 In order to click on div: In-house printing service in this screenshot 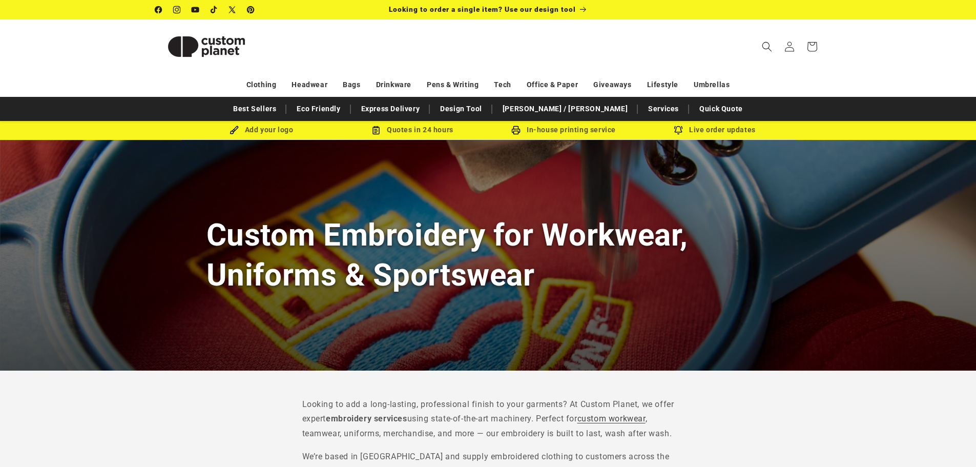, I will do `click(564, 130)`.